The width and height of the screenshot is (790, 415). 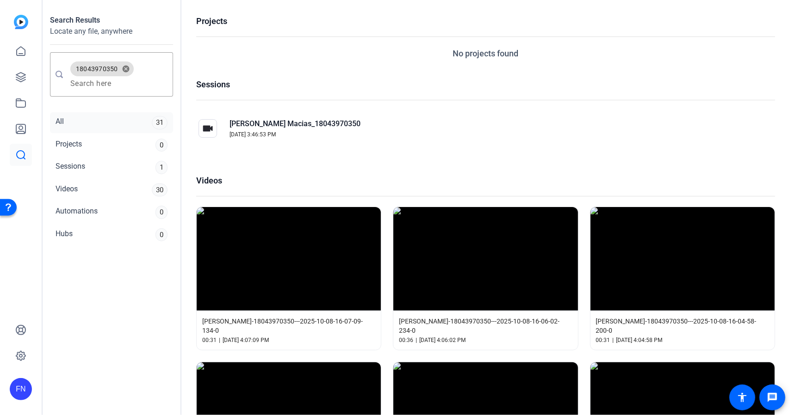 What do you see at coordinates (160, 123) in the screenshot?
I see `div: 31` at bounding box center [160, 123].